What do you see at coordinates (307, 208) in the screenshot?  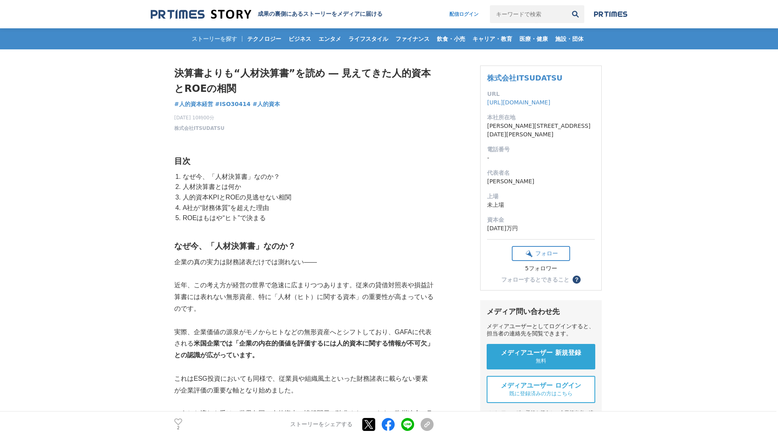 I see `li: A社が“財務体質”を超えた理由` at bounding box center [307, 208].